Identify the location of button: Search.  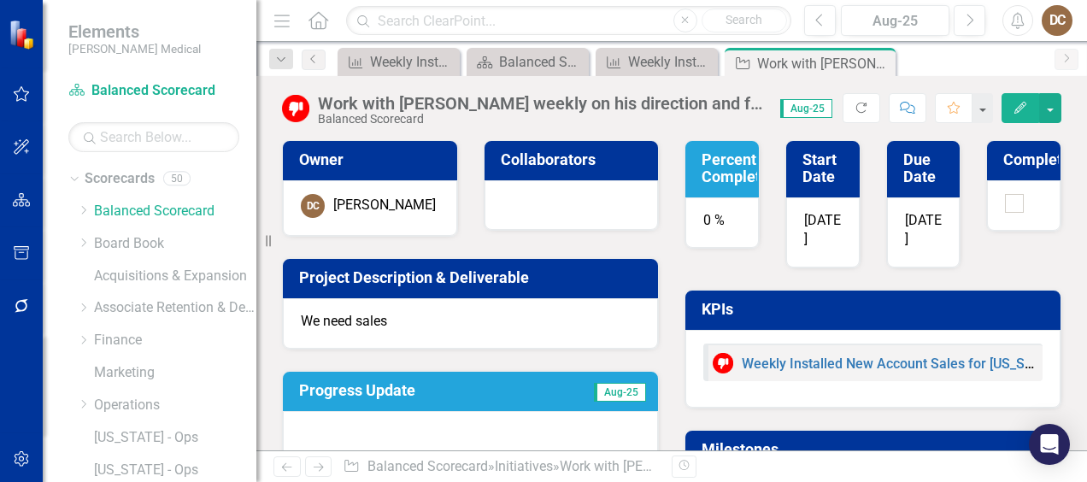
(744, 21).